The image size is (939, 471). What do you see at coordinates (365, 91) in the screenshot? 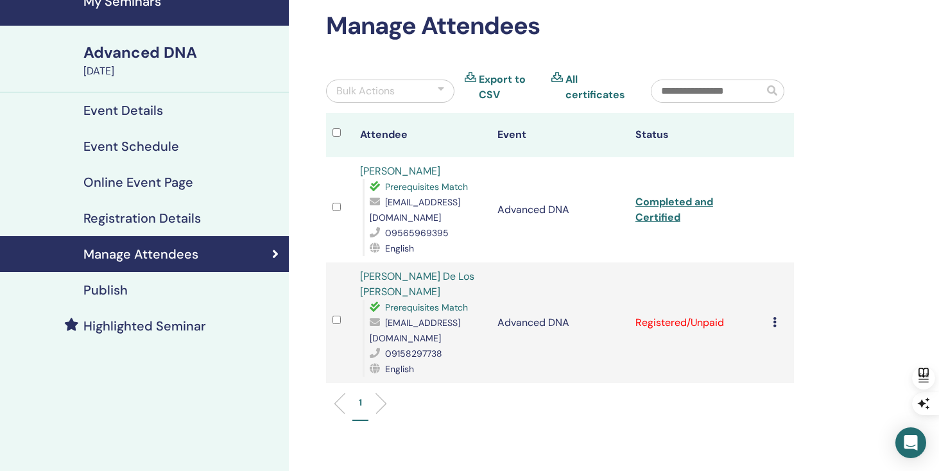
I see `div: Bulk Actions` at bounding box center [365, 91].